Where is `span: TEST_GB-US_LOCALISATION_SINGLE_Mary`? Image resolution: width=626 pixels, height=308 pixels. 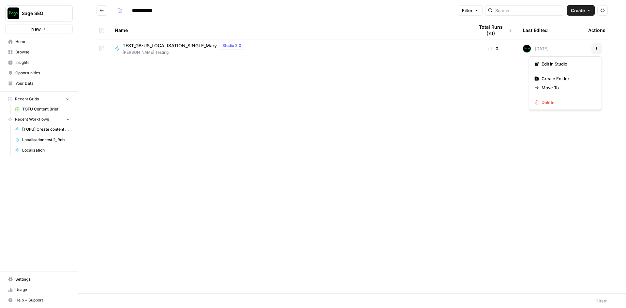 span: TEST_GB-US_LOCALISATION_SINGLE_Mary is located at coordinates (170, 46).